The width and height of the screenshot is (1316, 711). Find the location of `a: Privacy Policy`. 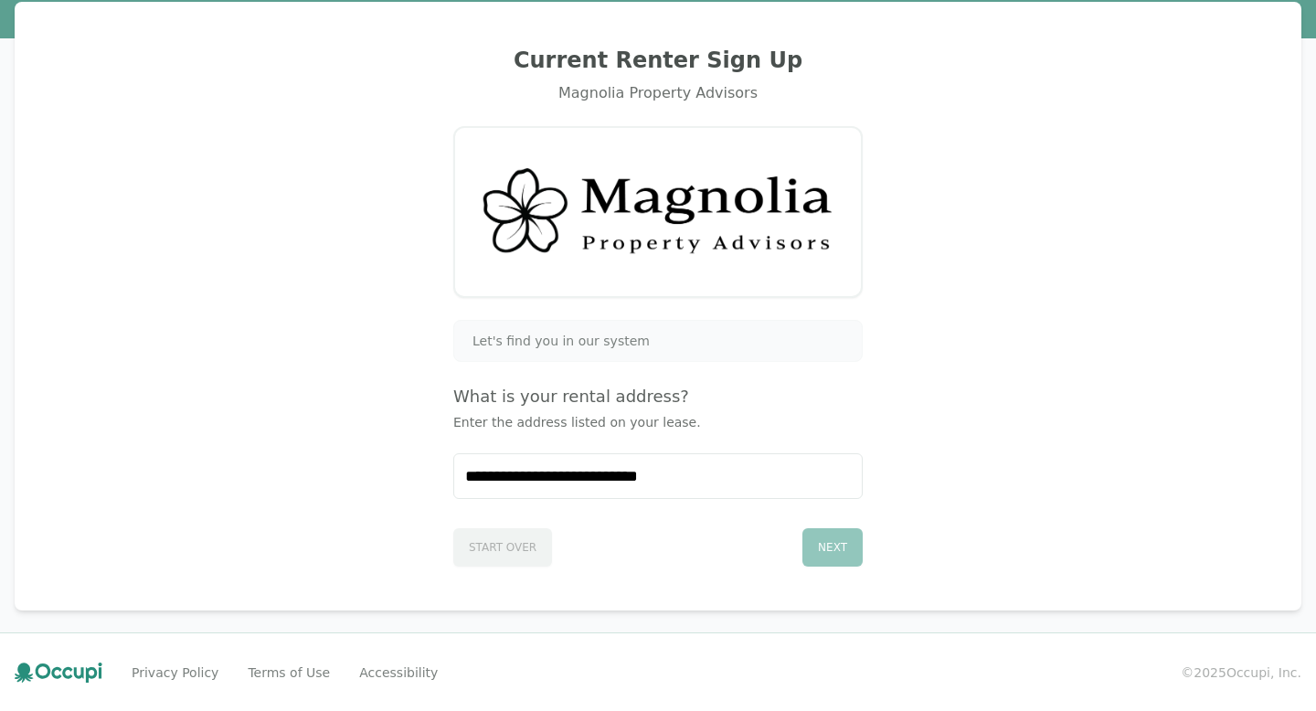

a: Privacy Policy is located at coordinates (175, 672).